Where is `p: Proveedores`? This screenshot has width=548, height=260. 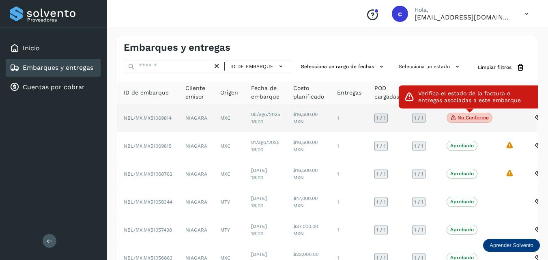 p: Proveedores is located at coordinates (62, 20).